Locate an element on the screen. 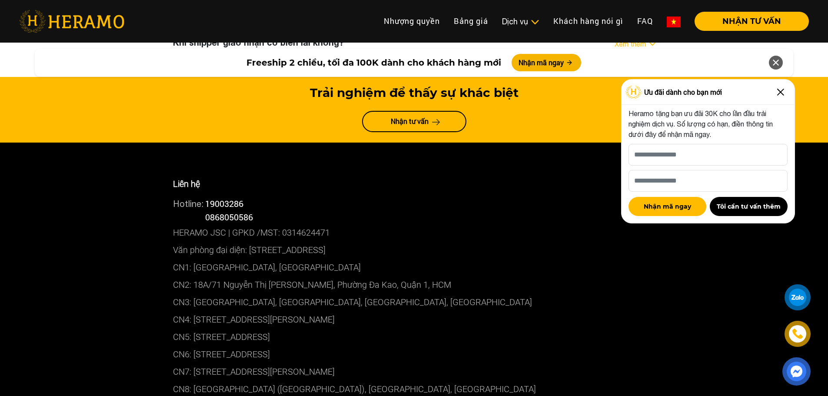  img: heramo-logo.png is located at coordinates (72, 21).